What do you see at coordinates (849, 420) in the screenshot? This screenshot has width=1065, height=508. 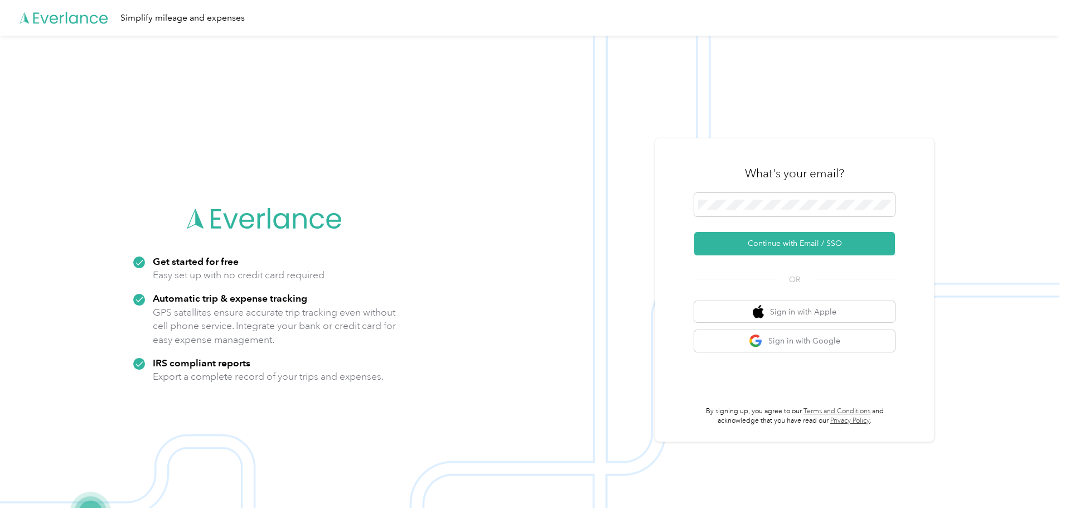 I see `a: Privacy Policy` at bounding box center [849, 420].